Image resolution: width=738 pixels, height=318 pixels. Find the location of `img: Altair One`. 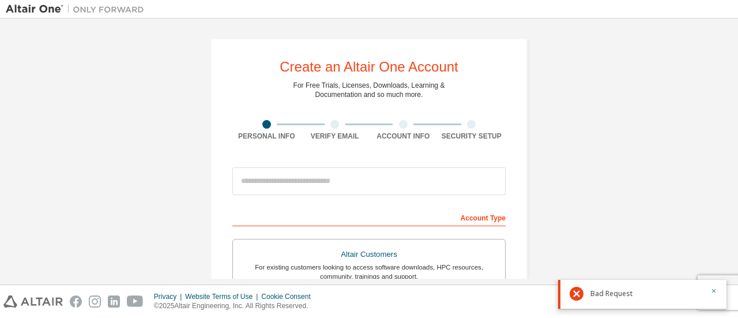

img: Altair One is located at coordinates (78, 9).